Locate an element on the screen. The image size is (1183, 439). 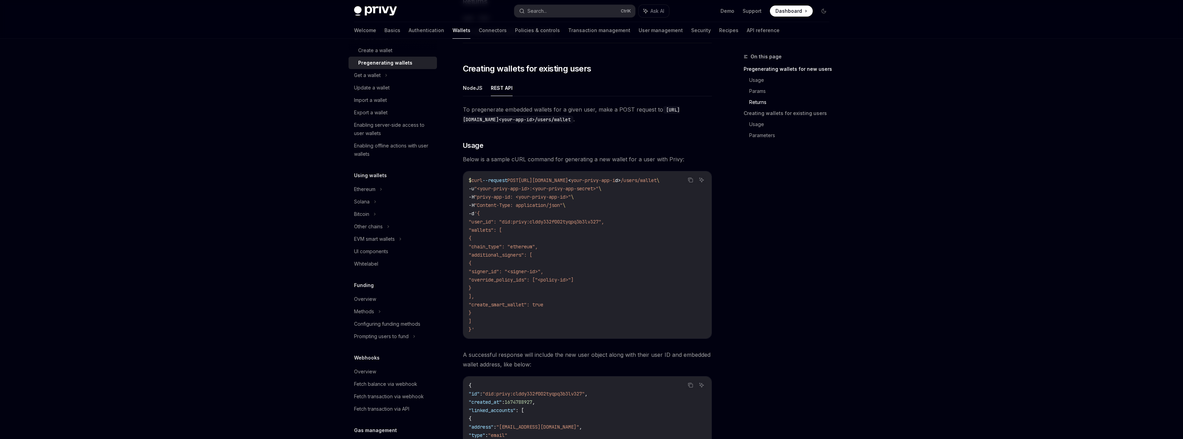
span: "create_smart_wallet": true is located at coordinates (506, 305).